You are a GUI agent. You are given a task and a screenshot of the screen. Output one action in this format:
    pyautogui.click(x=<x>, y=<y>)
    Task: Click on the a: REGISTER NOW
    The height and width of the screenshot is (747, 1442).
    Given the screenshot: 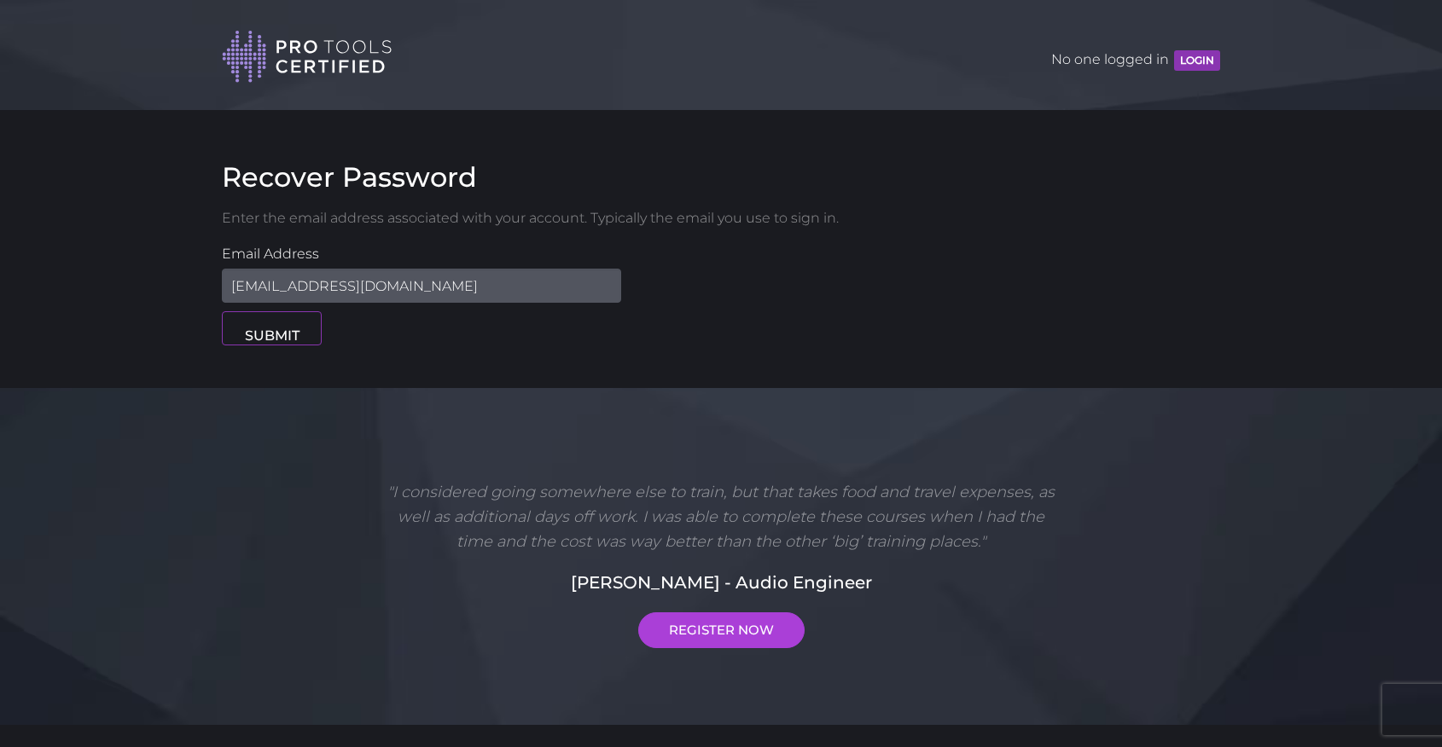 What is the action you would take?
    pyautogui.click(x=721, y=631)
    